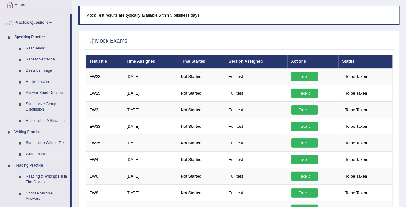 The height and width of the screenshot is (207, 406). I want to click on a: Respond To A Situation, so click(46, 121).